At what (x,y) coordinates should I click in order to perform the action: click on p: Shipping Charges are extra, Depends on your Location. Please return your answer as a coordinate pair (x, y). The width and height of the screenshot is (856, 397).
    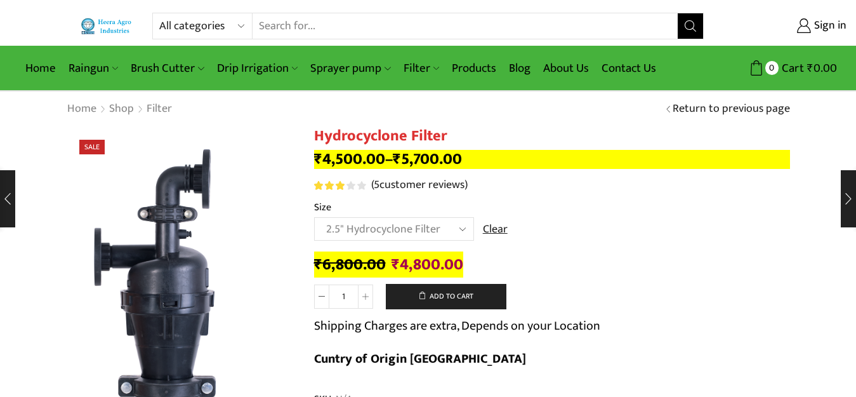
    Looking at the image, I should click on (457, 326).